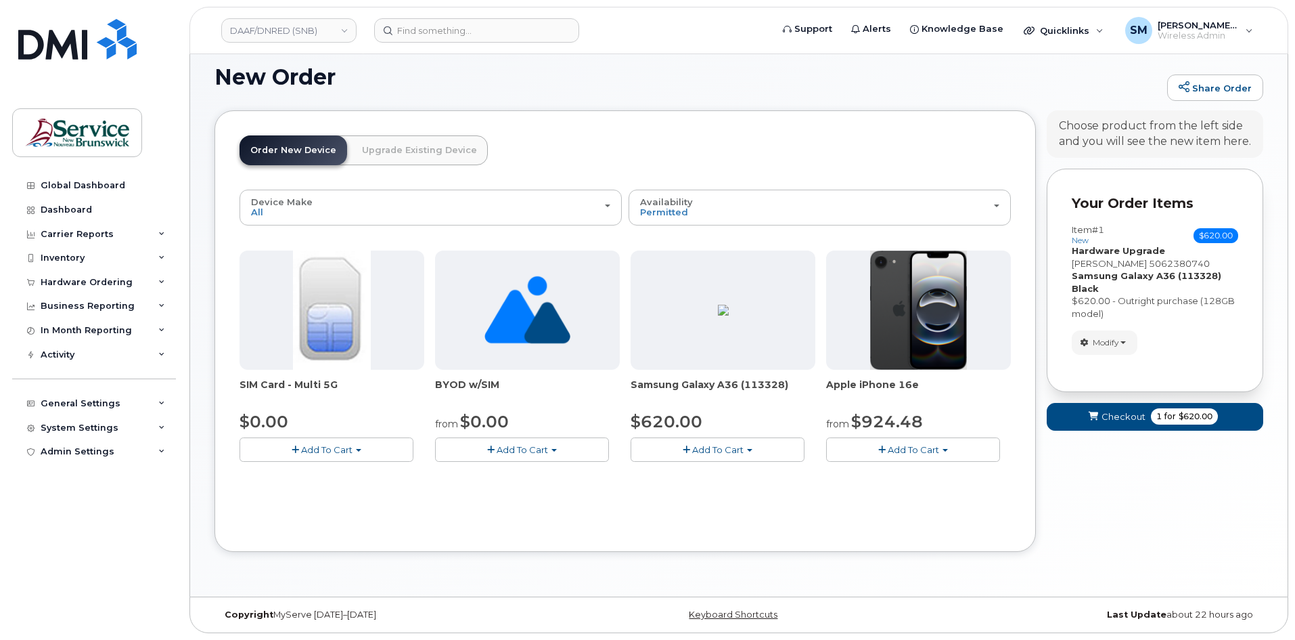  Describe the element at coordinates (1215, 88) in the screenshot. I see `a: Share Order` at that location.